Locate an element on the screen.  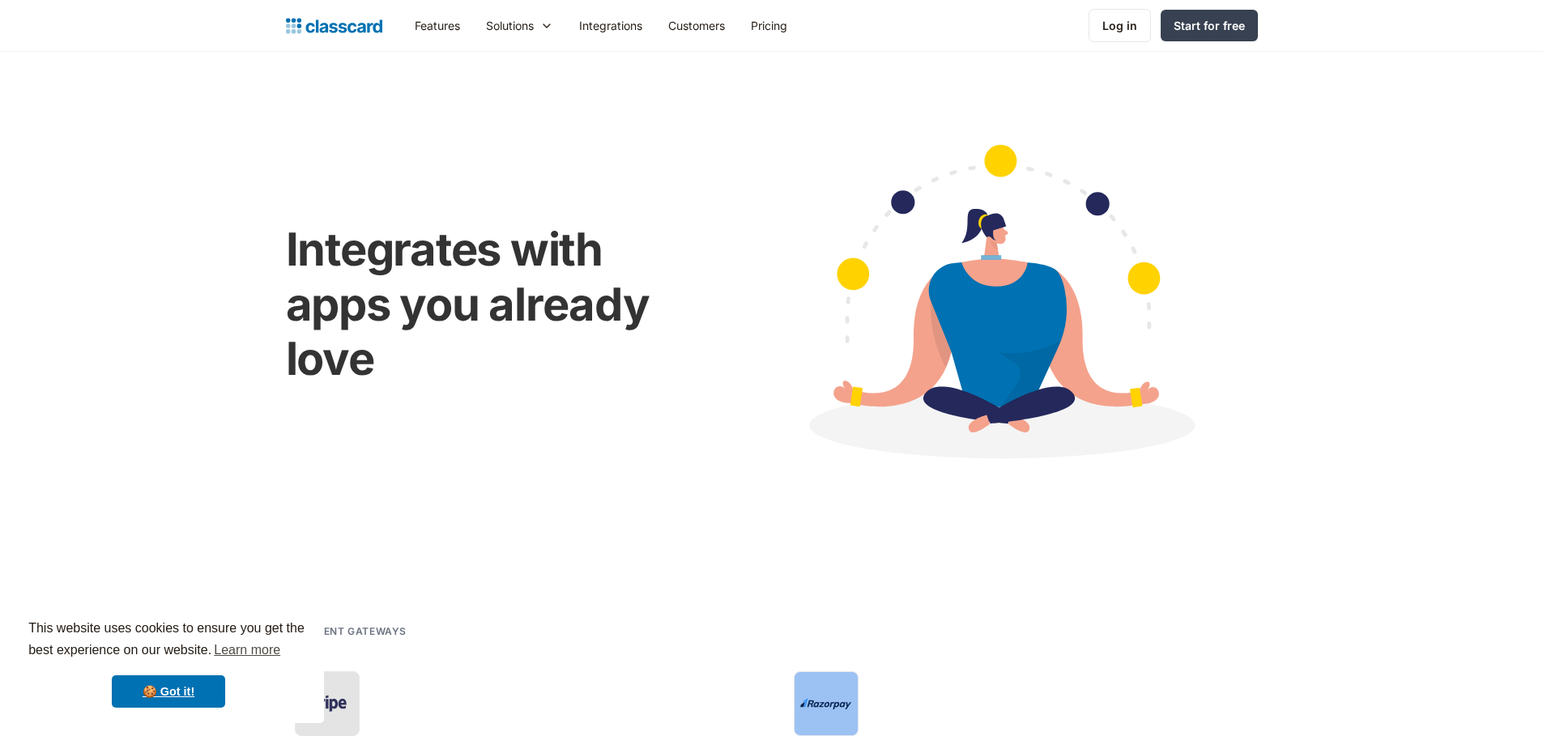
div: Log in is located at coordinates (1119, 25).